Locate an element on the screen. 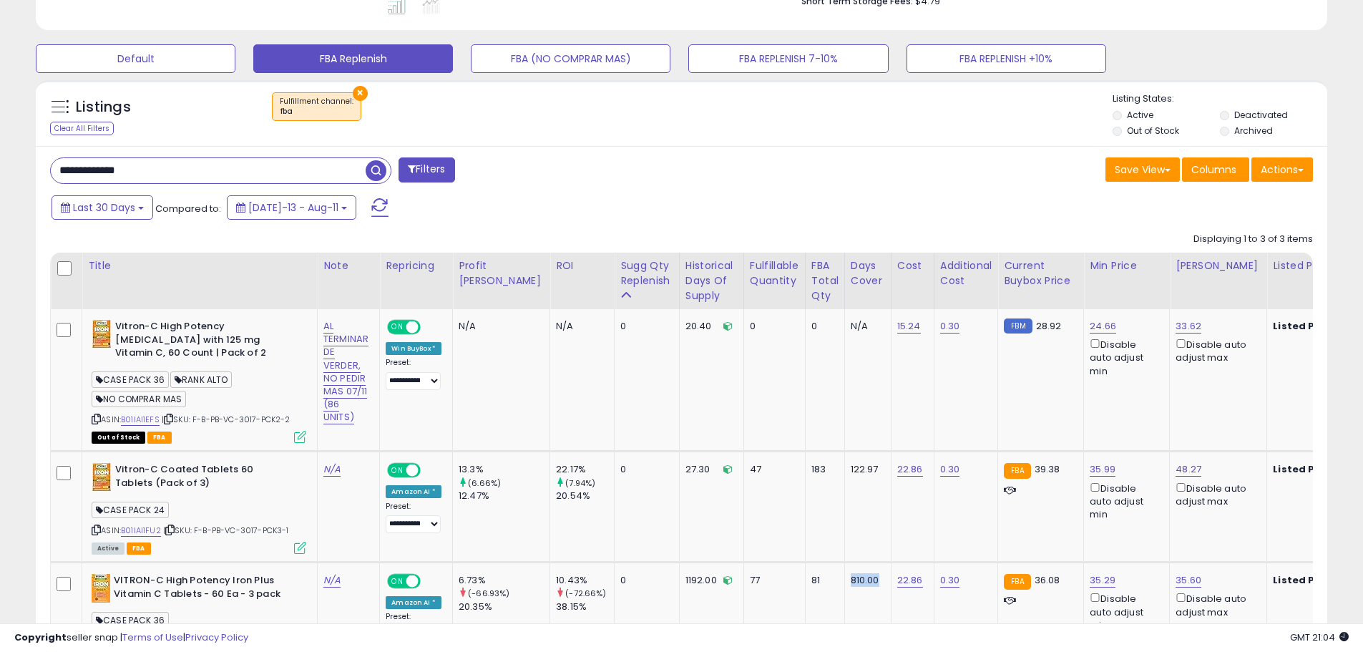 This screenshot has height=652, width=1363. small: FBA is located at coordinates (1017, 471).